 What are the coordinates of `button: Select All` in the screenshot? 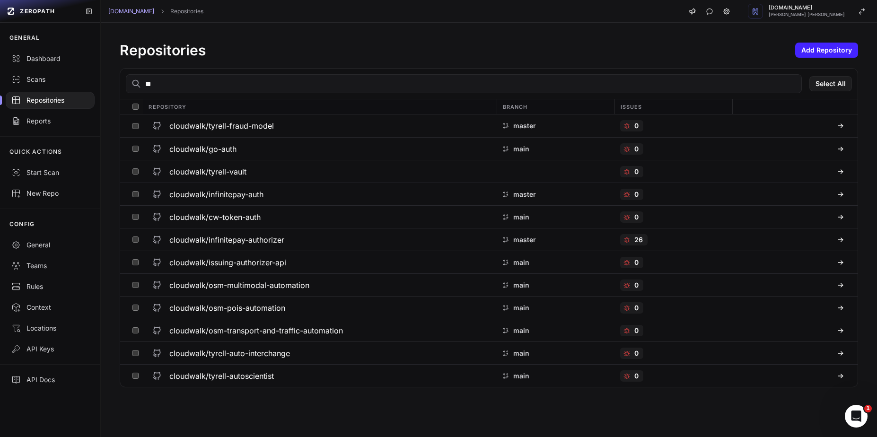 It's located at (831, 84).